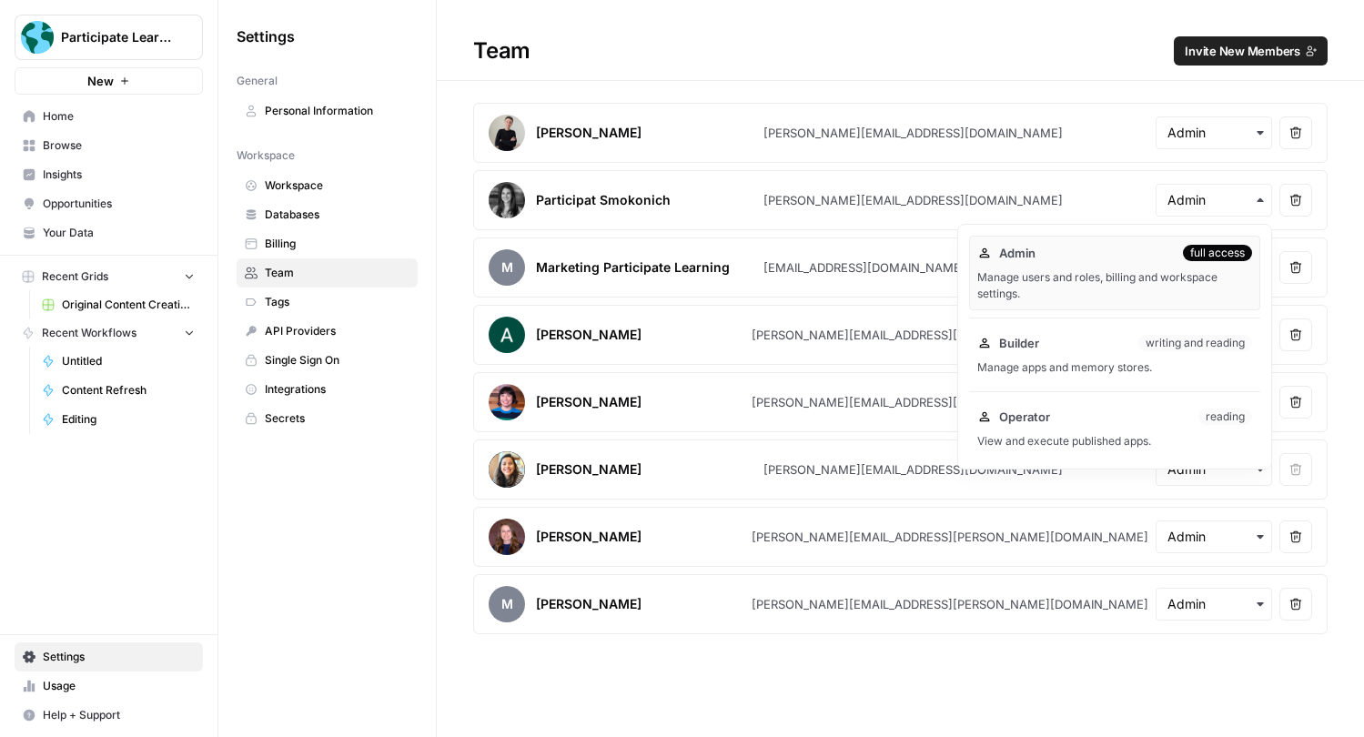 The width and height of the screenshot is (1364, 737). Describe the element at coordinates (128, 305) in the screenshot. I see `span: Original Content Creation Grid` at that location.